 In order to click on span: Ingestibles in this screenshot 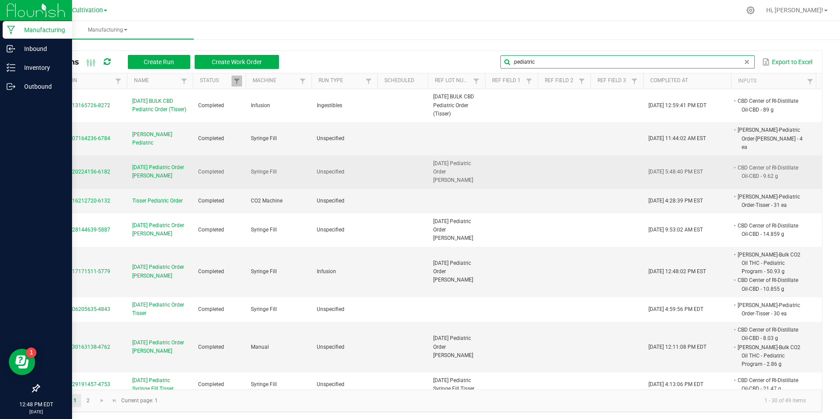, I will do `click(330, 105)`.